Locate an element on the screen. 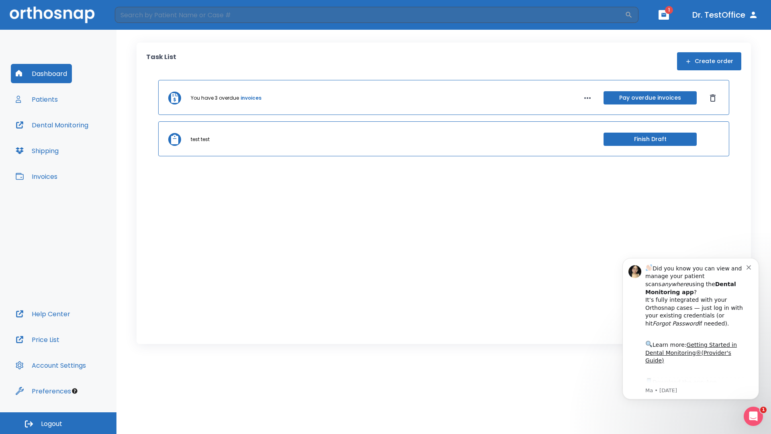  button: Dr. TestOffice is located at coordinates (725, 15).